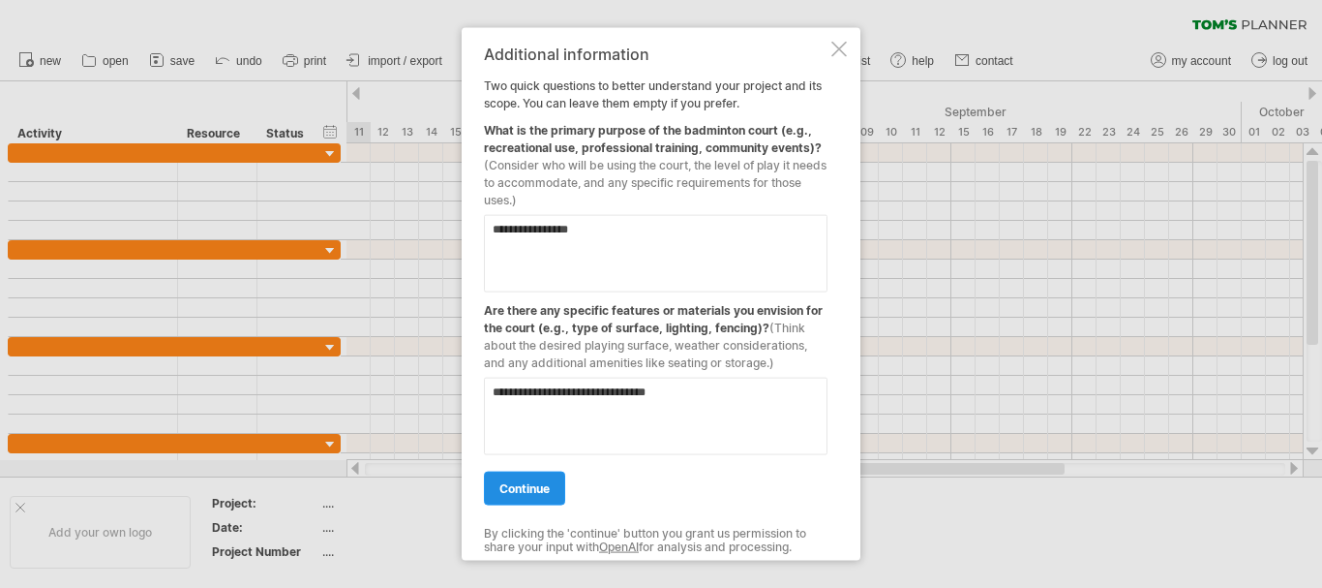 This screenshot has width=1322, height=588. I want to click on a: continue, so click(525, 487).